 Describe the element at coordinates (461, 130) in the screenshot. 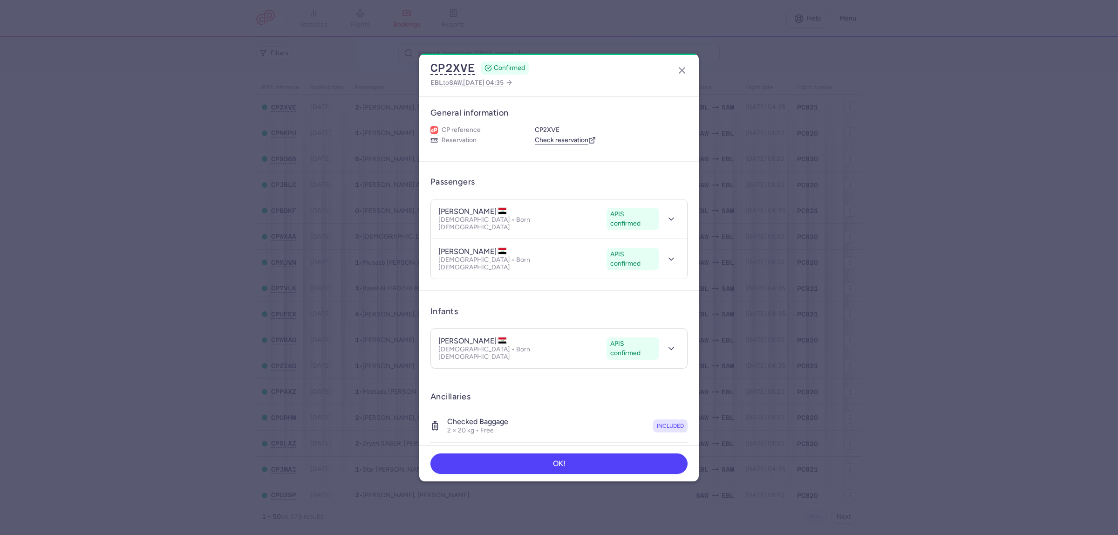

I see `span: CP reference` at that location.